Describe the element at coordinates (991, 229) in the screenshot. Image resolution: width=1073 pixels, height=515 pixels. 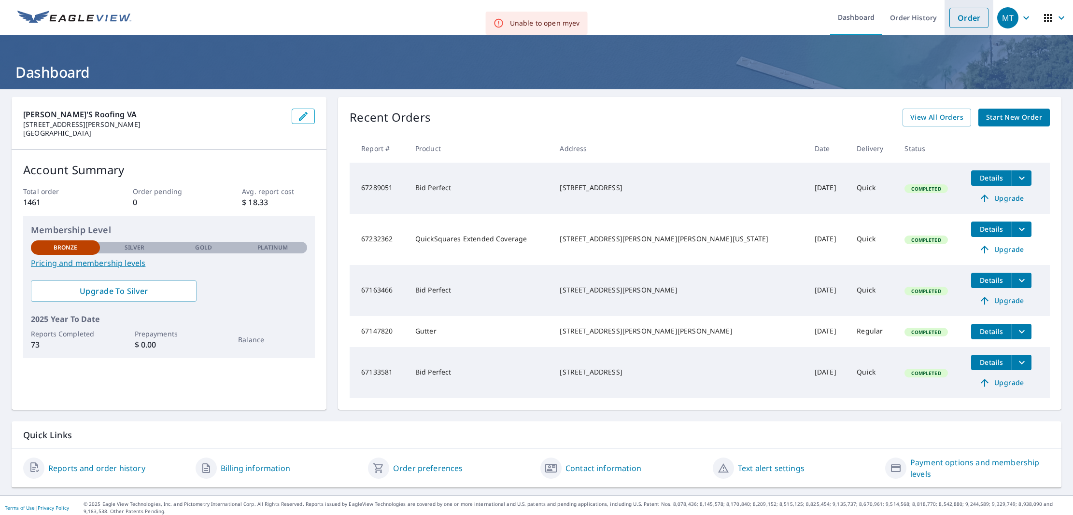
I see `button: detailsBtn-67232362` at that location.